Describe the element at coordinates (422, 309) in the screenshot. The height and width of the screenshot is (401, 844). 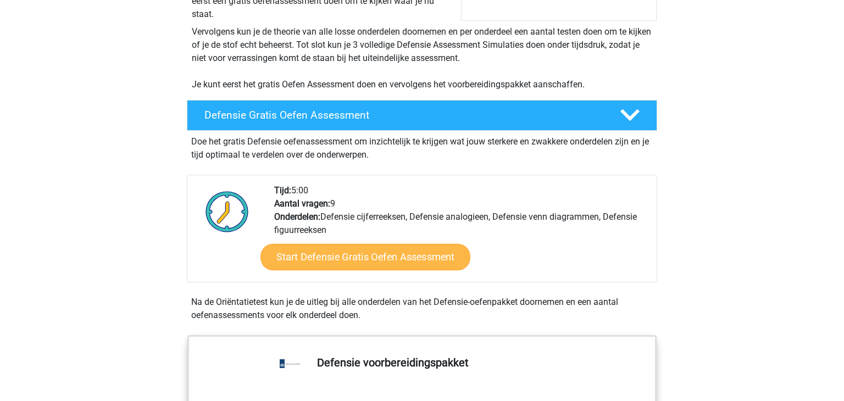
I see `div: Na de Oriëntatietest kun je de uitleg bij alle onderdelen van het Defensie-oefenpakket doornemen ...` at that location.